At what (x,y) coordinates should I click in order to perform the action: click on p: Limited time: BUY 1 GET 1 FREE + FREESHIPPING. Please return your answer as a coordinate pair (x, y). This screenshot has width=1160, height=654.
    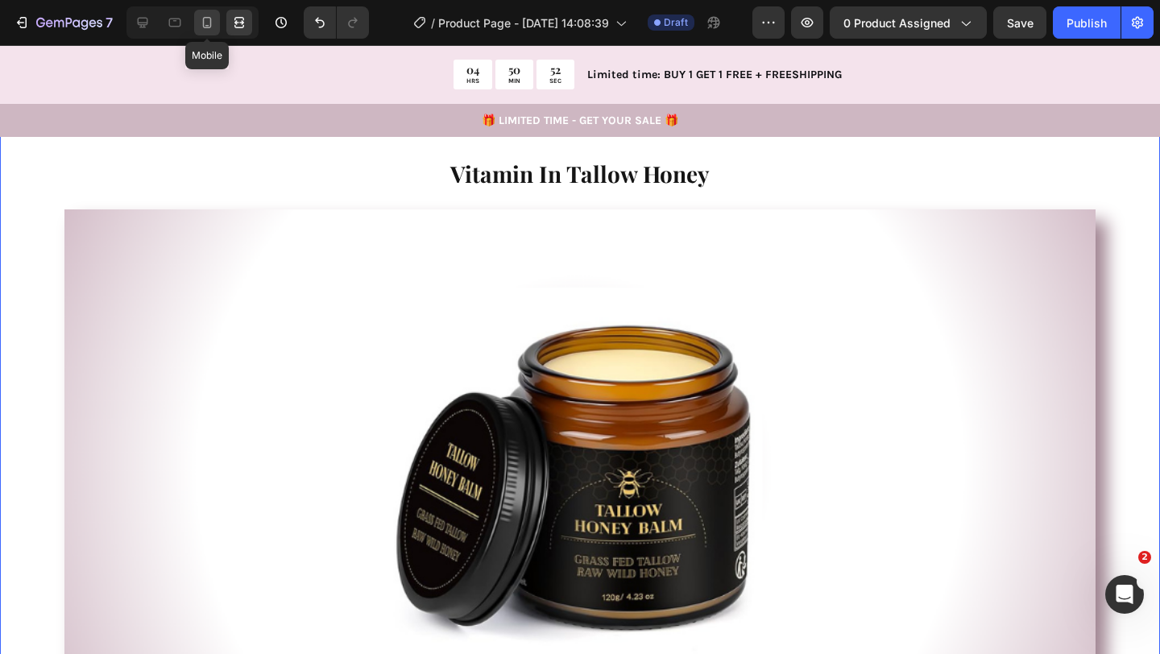
    Looking at the image, I should click on (824, 29).